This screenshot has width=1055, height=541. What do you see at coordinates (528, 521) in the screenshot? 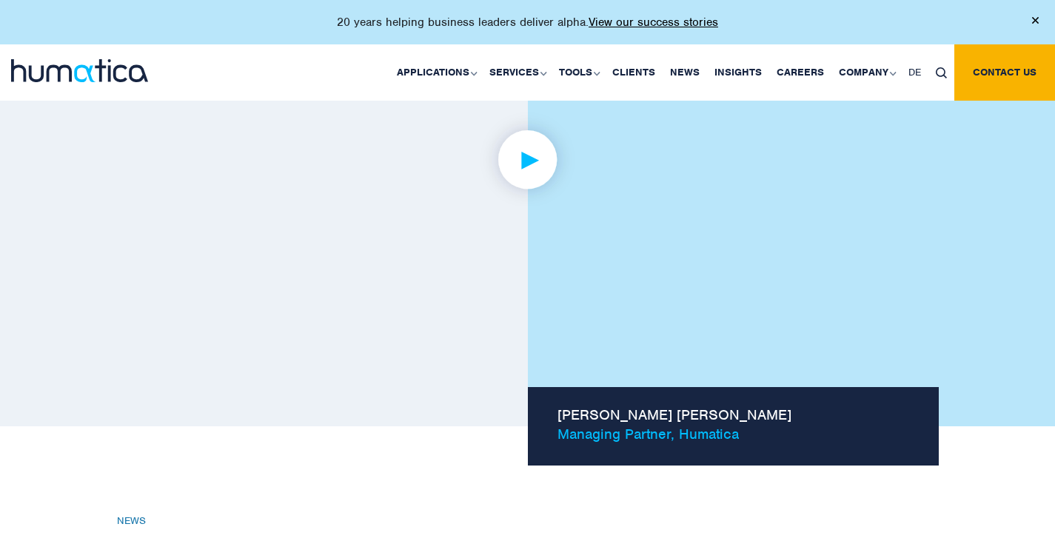
I see `h6: News` at bounding box center [528, 521].